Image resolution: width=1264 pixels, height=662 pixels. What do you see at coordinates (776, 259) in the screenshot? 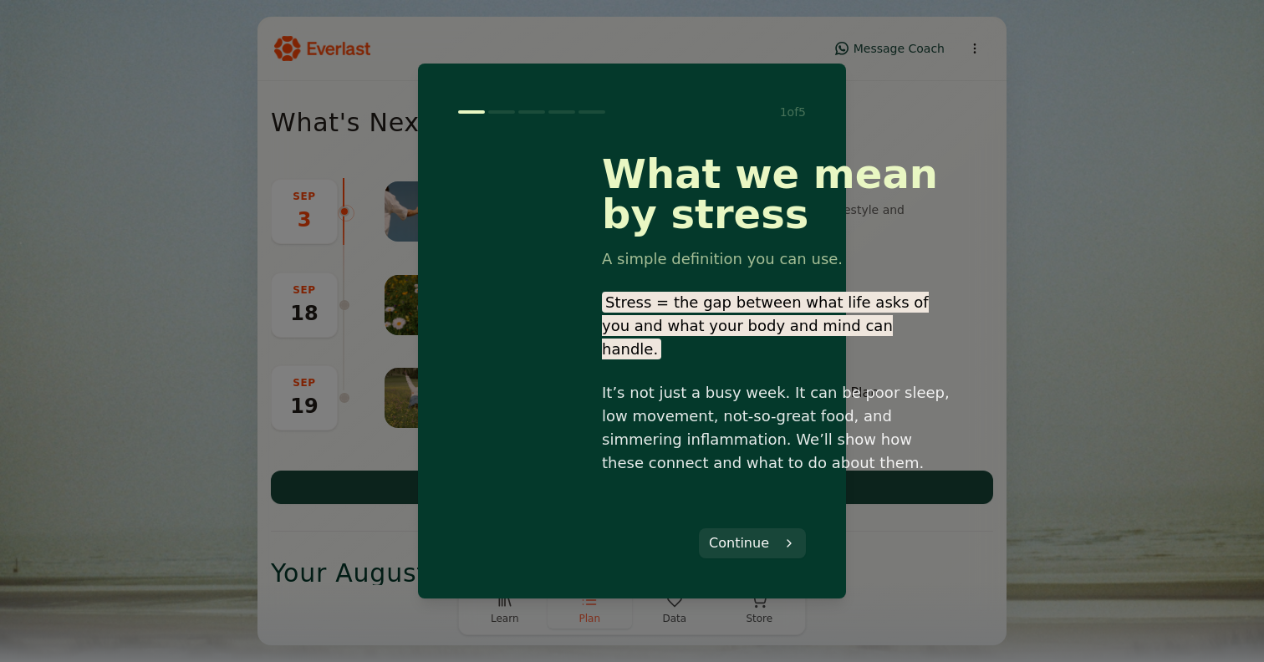
I see `p: A simple definition you can use.` at bounding box center [776, 259].